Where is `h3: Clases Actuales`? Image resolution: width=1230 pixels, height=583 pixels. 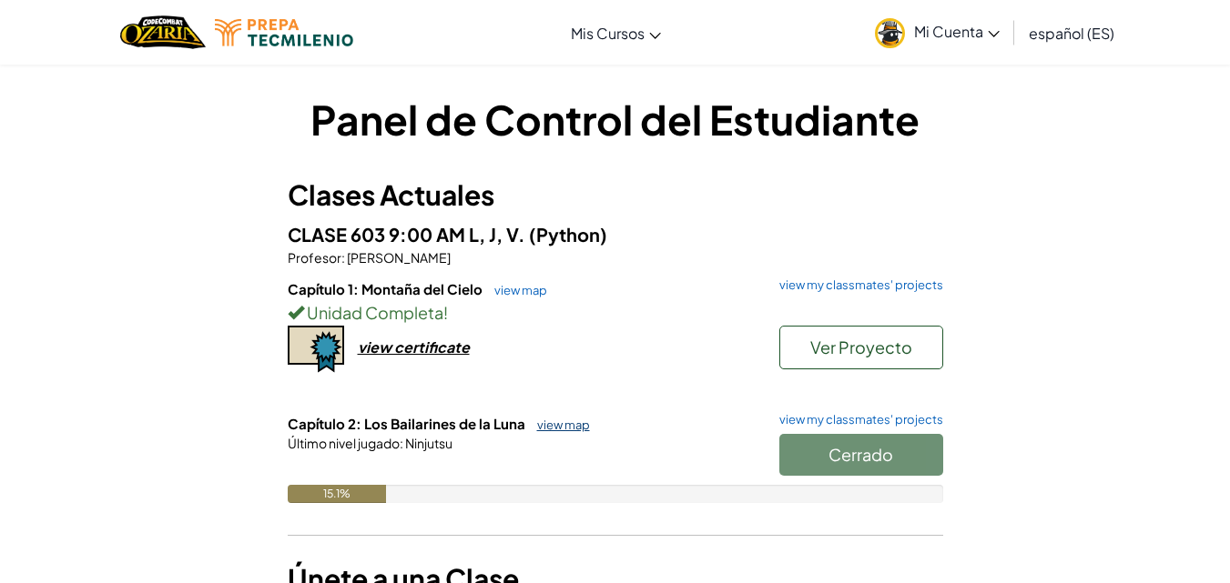
h3: Clases Actuales is located at coordinates (615, 195).